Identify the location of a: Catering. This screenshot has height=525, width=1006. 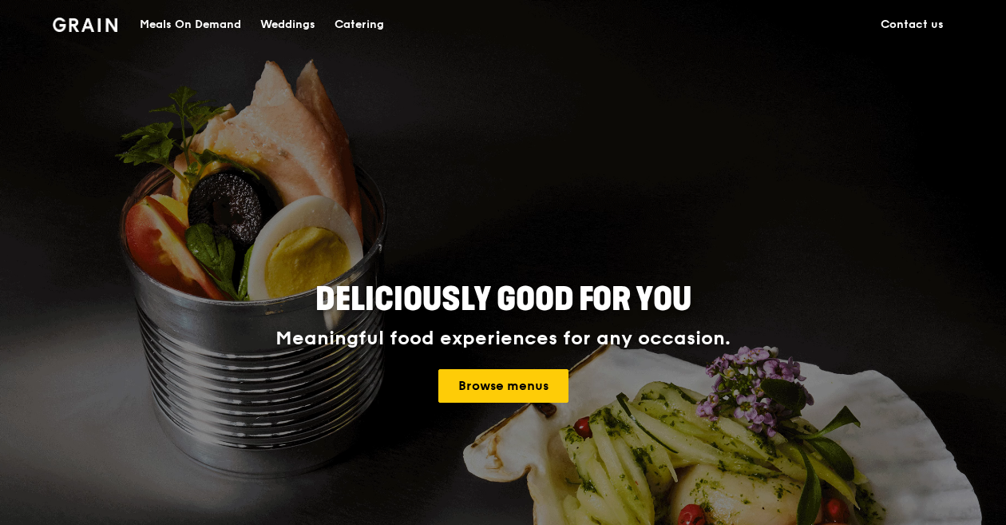
(359, 25).